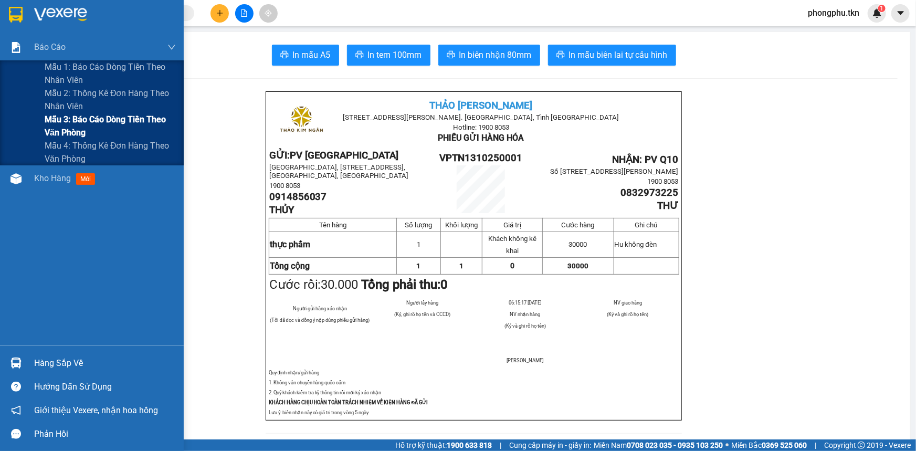 This screenshot has width=916, height=451. I want to click on button: file-add, so click(244, 13).